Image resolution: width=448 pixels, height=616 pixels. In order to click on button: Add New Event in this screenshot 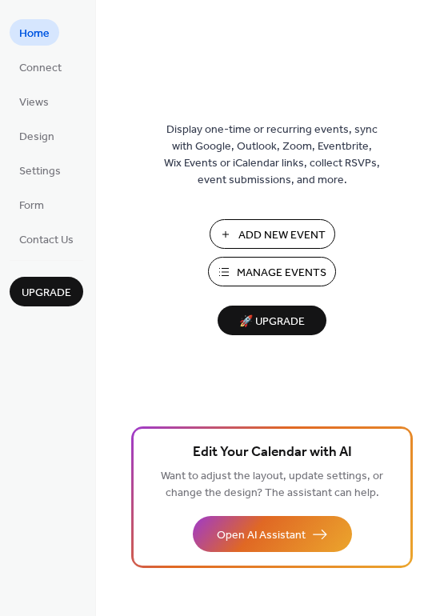, I will do `click(272, 234)`.